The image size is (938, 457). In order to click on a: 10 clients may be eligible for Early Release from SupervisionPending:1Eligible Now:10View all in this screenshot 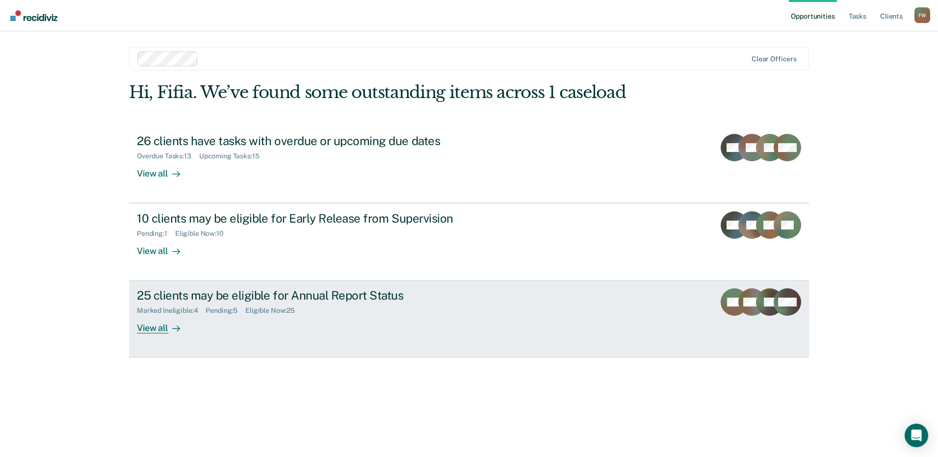, I will do `click(469, 242)`.